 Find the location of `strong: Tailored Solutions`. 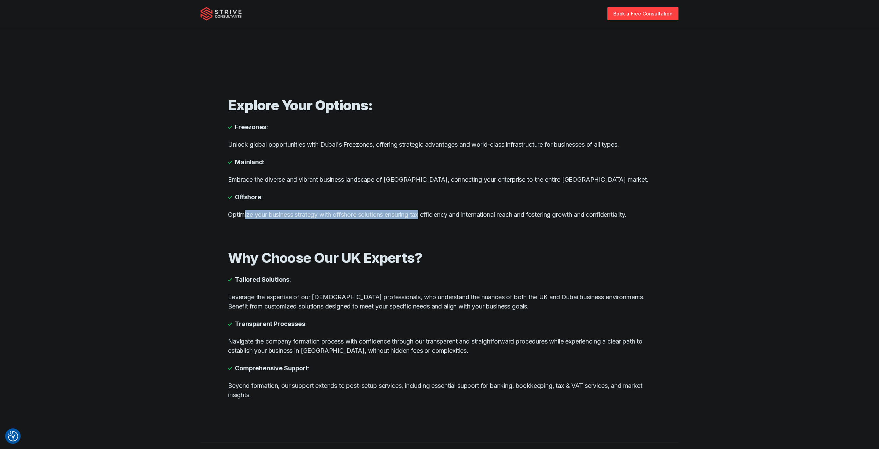

strong: Tailored Solutions is located at coordinates (262, 279).